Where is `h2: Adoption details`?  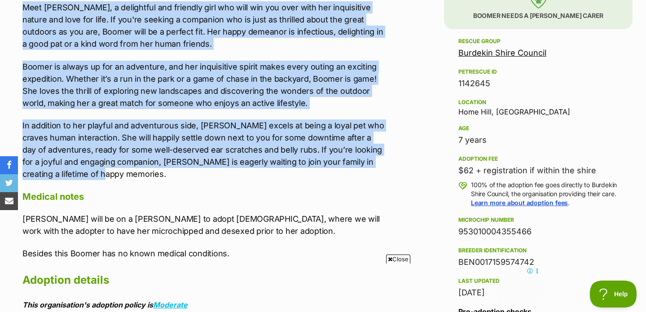
h2: Adoption details is located at coordinates (203, 280).